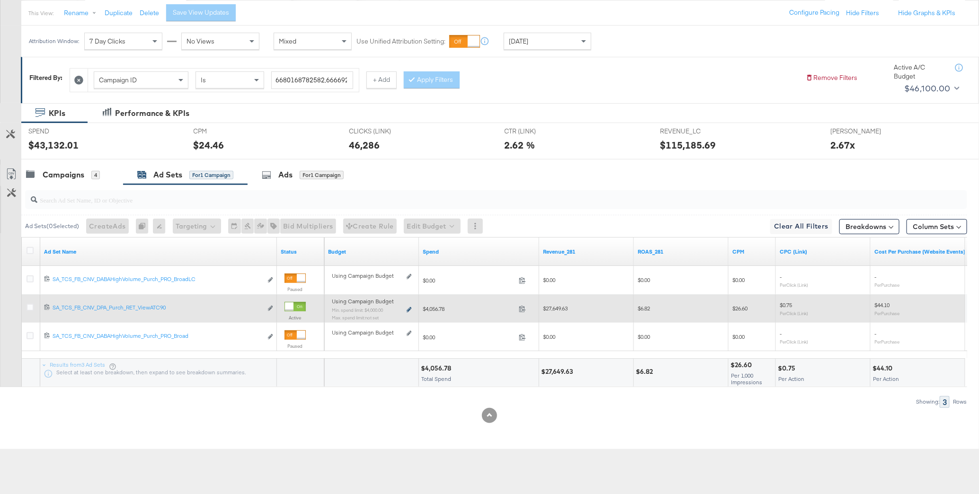 The image size is (979, 494). Describe the element at coordinates (312, 80) in the screenshot. I see `input: Enter a search term` at that location.